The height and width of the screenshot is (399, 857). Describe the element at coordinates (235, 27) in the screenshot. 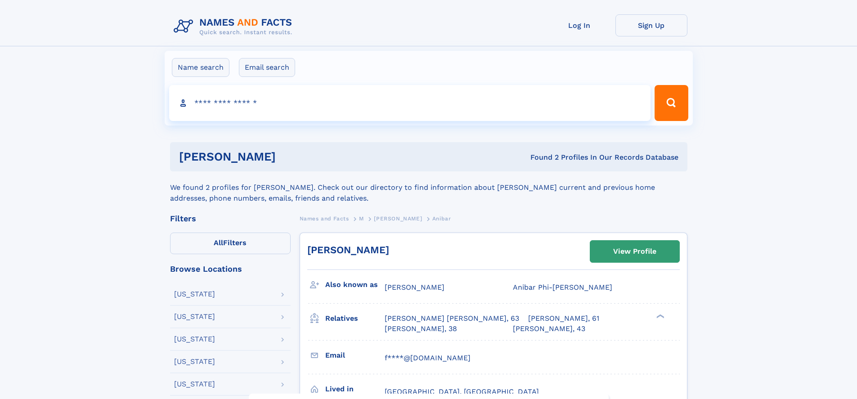

I see `img: Logo Names and Facts` at that location.